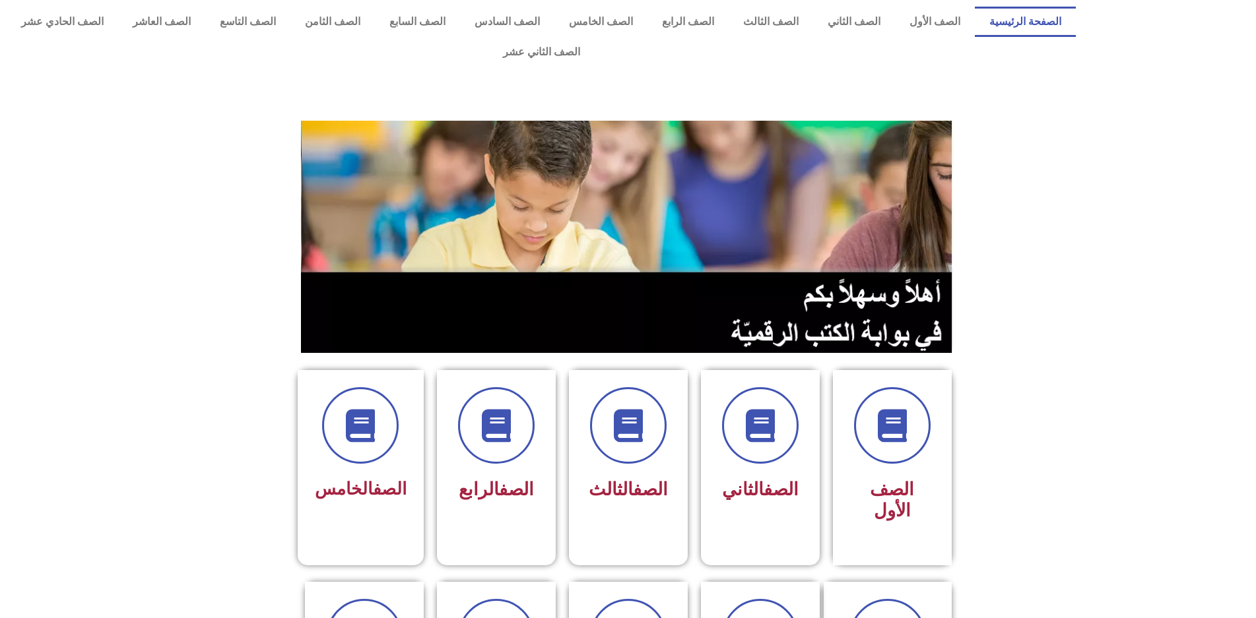 Image resolution: width=1256 pixels, height=618 pixels. What do you see at coordinates (854, 22) in the screenshot?
I see `a: الصف الثاني` at bounding box center [854, 22].